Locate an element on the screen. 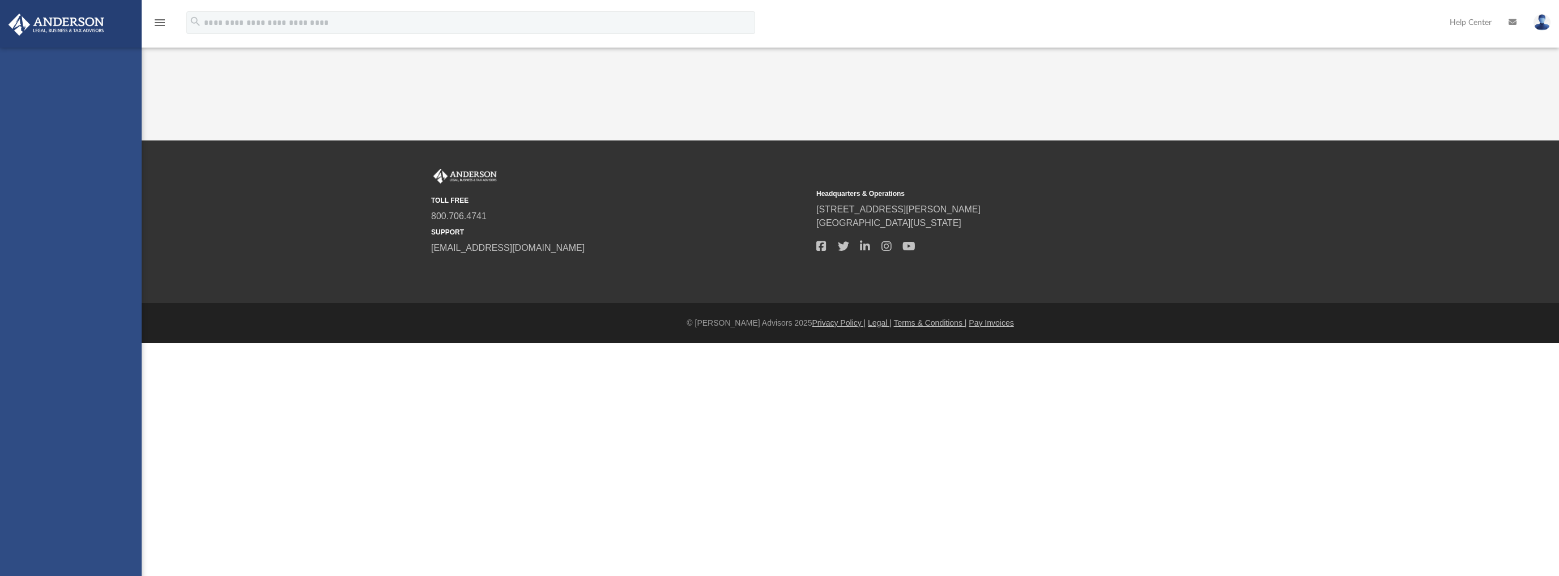  small: Headquarters & Operations is located at coordinates (1005, 194).